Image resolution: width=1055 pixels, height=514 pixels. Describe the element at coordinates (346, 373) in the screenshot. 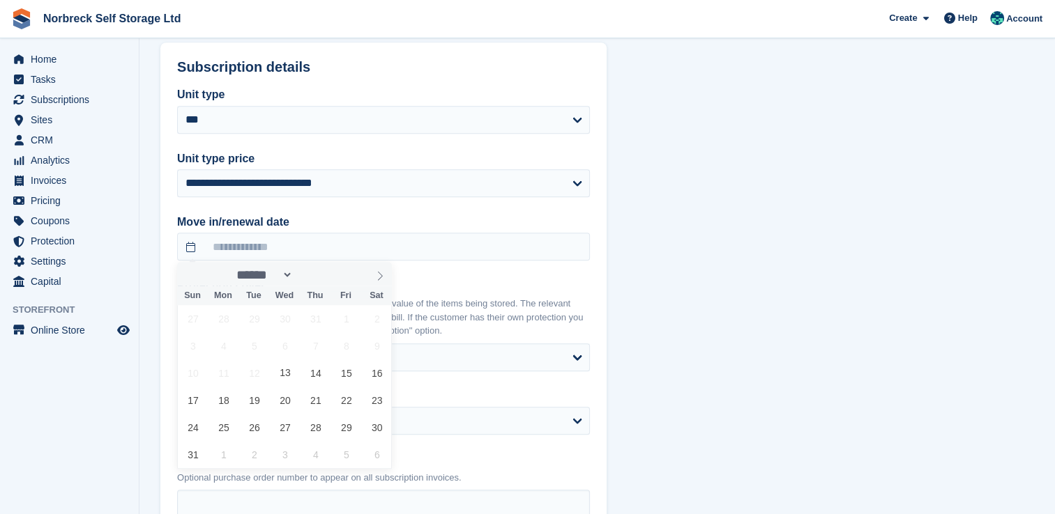

I see `span: August 15, 2025` at that location.